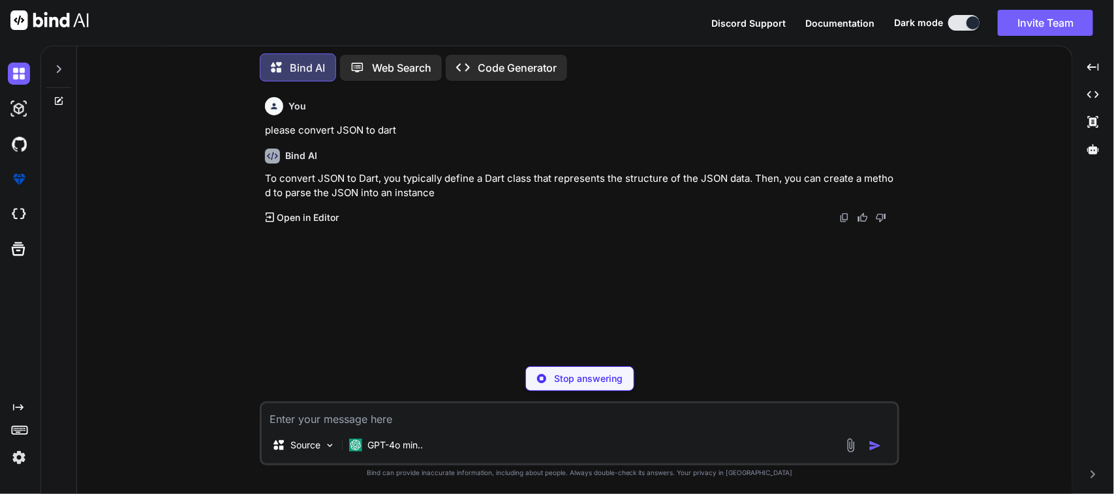 The height and width of the screenshot is (494, 1114). Describe the element at coordinates (748, 23) in the screenshot. I see `button: Discord Support` at that location.